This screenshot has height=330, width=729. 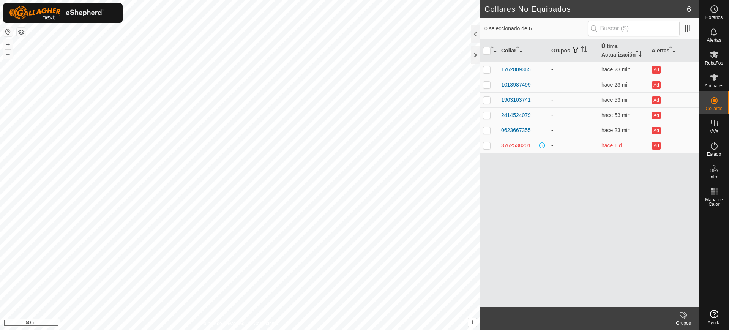 What do you see at coordinates (516, 85) in the screenshot?
I see `div: 1013987499` at bounding box center [516, 85].